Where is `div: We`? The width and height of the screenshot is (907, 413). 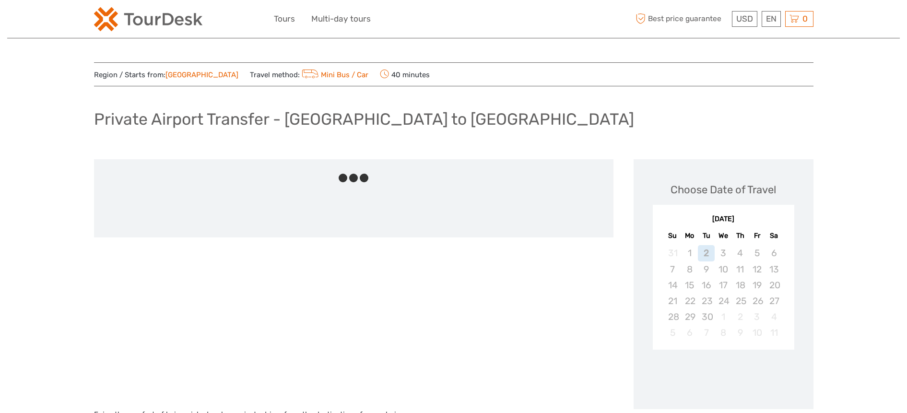
div: We is located at coordinates (723, 235).